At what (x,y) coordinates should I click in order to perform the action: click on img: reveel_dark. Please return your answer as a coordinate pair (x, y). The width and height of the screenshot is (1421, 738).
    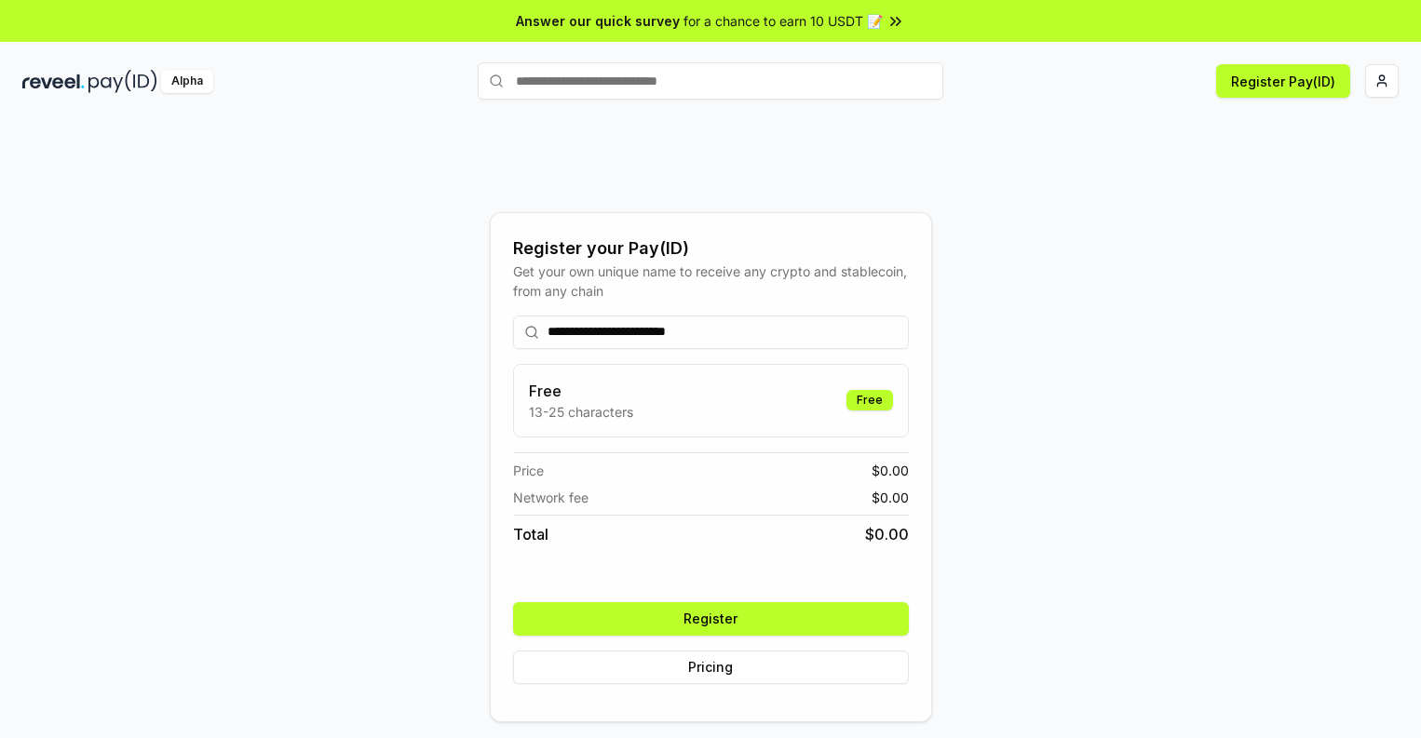
    Looking at the image, I should click on (53, 81).